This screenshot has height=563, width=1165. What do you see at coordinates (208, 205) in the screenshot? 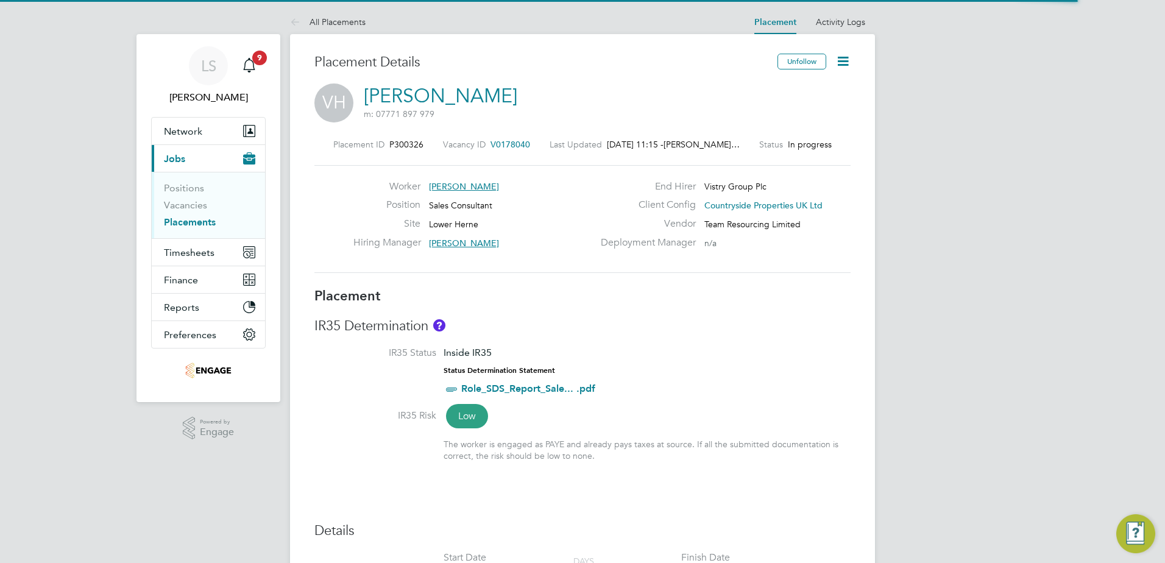
I see `div: Jobs` at bounding box center [208, 205].